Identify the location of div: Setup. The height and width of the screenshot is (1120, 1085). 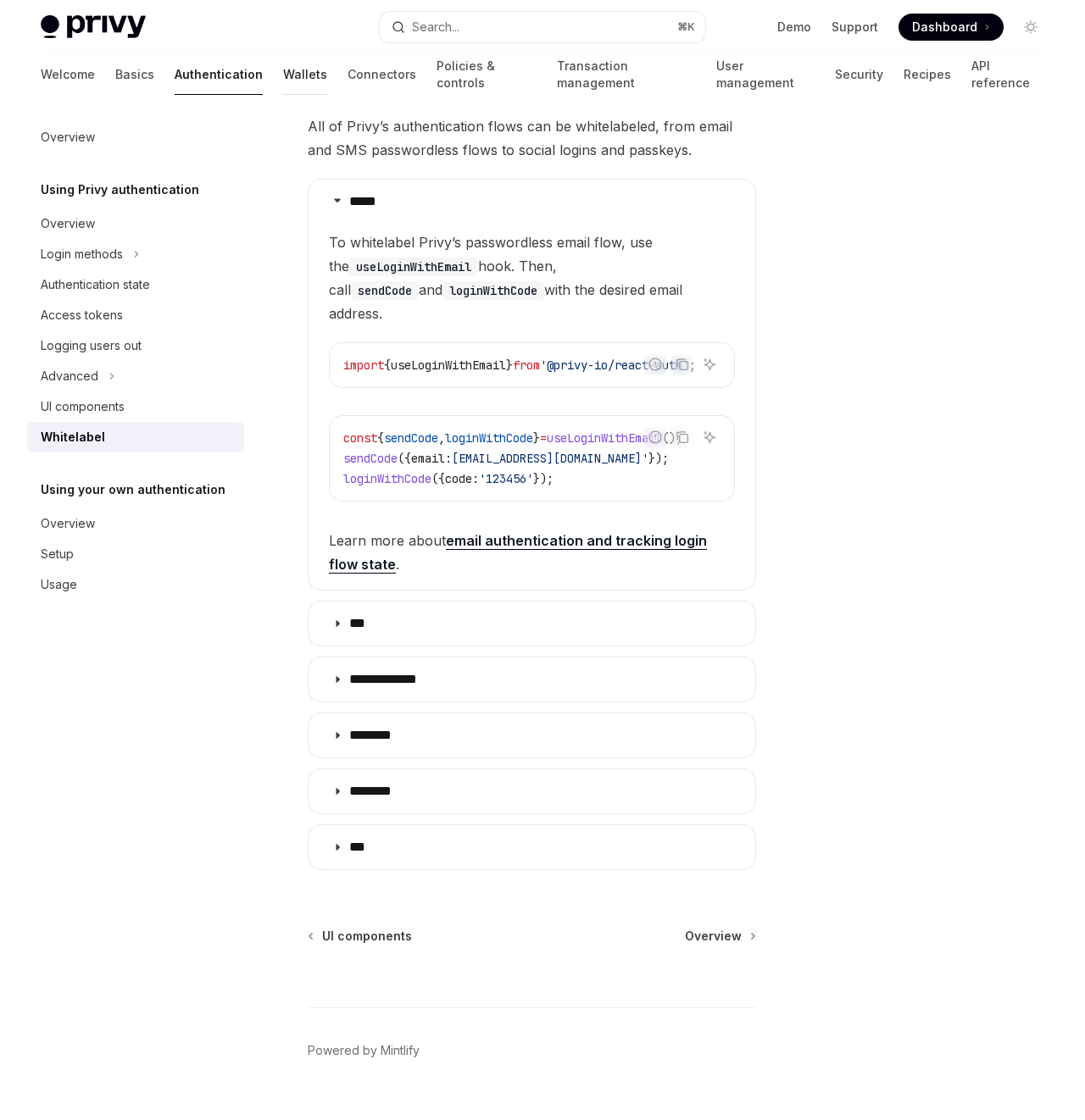
(57, 554).